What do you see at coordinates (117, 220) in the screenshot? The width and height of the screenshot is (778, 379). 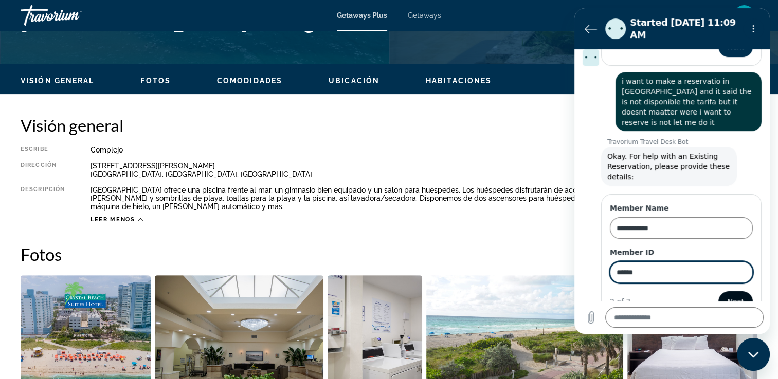 I see `button: Leer menos` at bounding box center [117, 220].